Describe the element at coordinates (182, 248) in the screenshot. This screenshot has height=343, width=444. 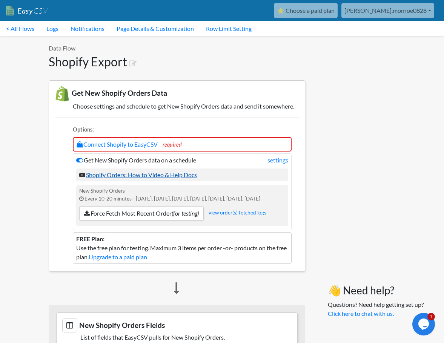
I see `li: Use the free plan for testing. Maximum 3 items per order -or- products on the free plan.` at that location.